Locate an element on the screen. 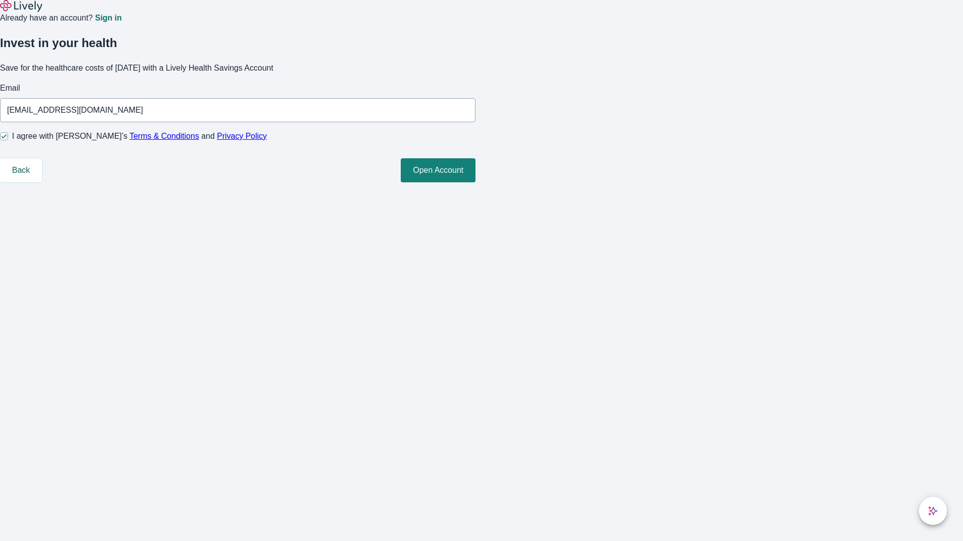 This screenshot has width=963, height=541. a: Privacy Policy is located at coordinates (242, 136).